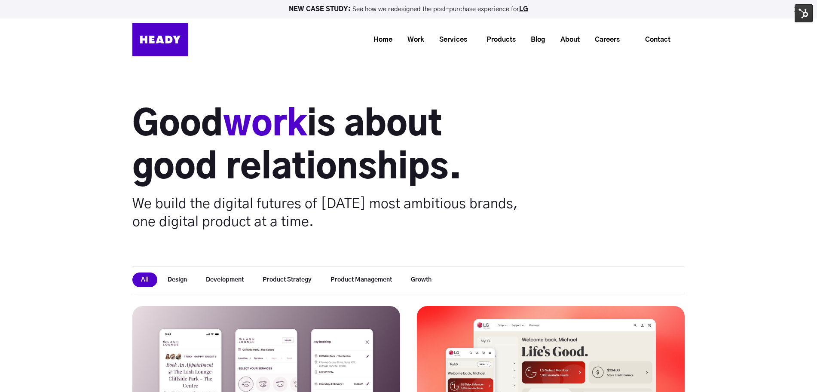 This screenshot has width=817, height=392. I want to click on span: work, so click(265, 125).